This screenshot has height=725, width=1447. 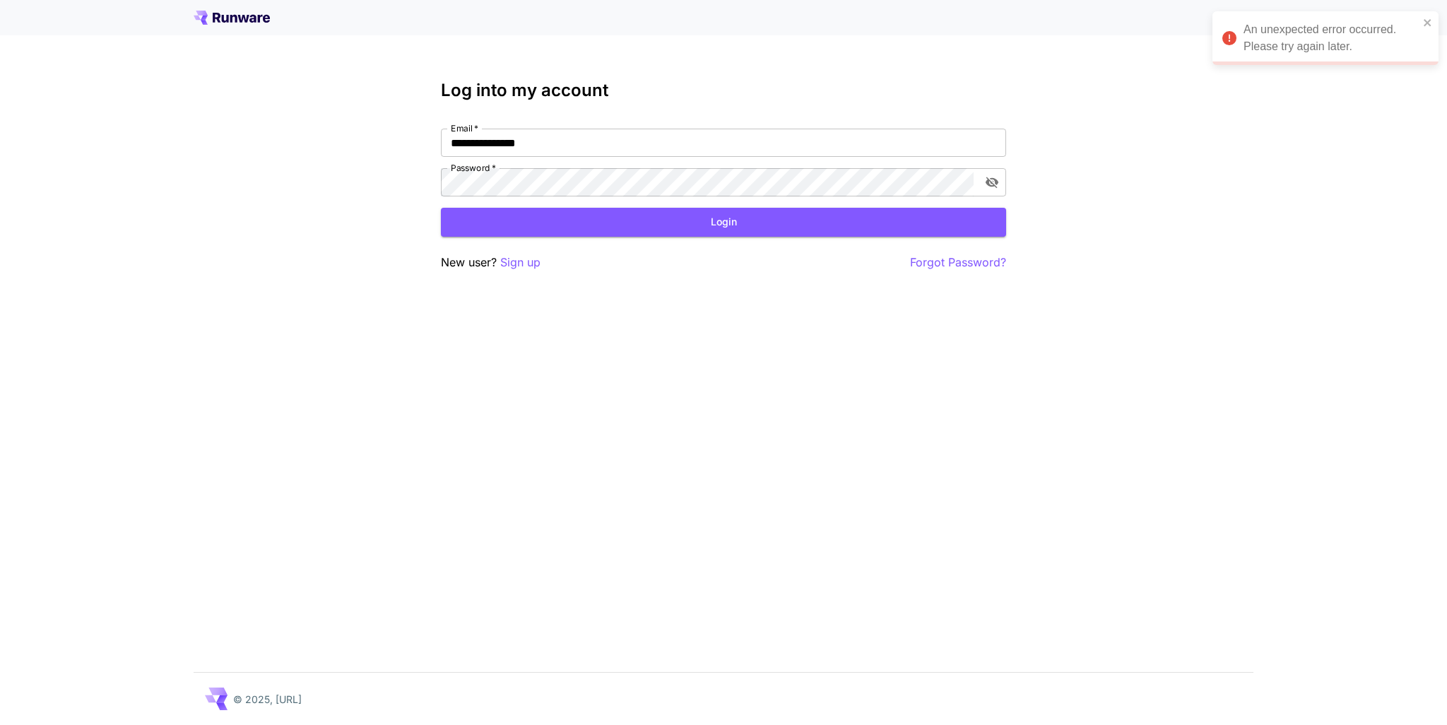 What do you see at coordinates (958, 262) in the screenshot?
I see `p: Forgot Password?` at bounding box center [958, 262].